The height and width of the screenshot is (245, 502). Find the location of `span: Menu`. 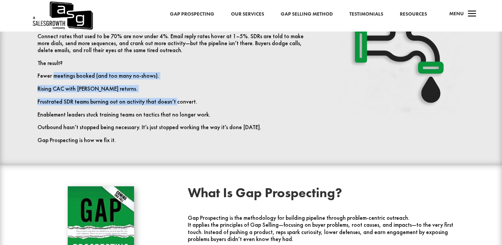

span: Menu is located at coordinates (457, 14).